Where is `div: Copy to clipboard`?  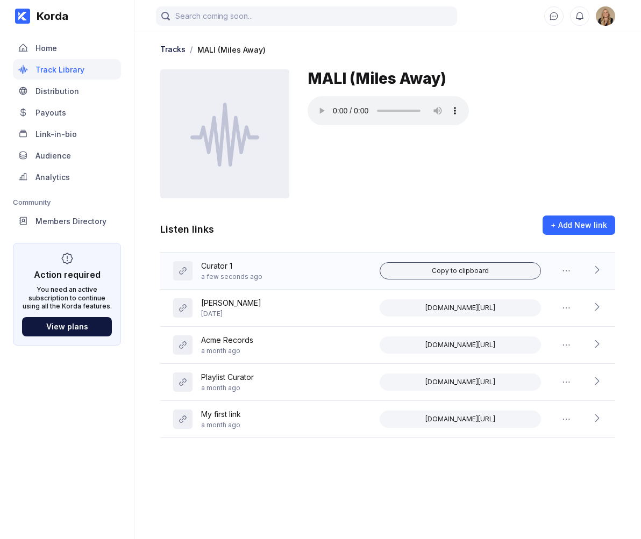
div: Copy to clipboard is located at coordinates (460, 271).